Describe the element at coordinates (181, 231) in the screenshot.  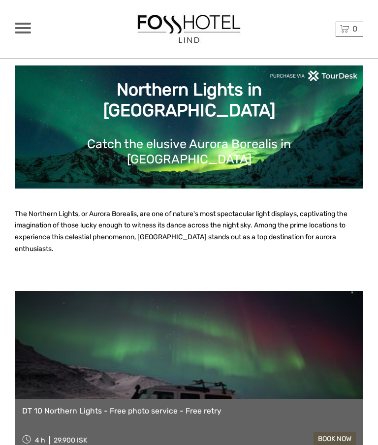
I see `span: The Northern Lights, or Aurora Borealis, are one of nature's most spectacular light displays, cap...` at that location.